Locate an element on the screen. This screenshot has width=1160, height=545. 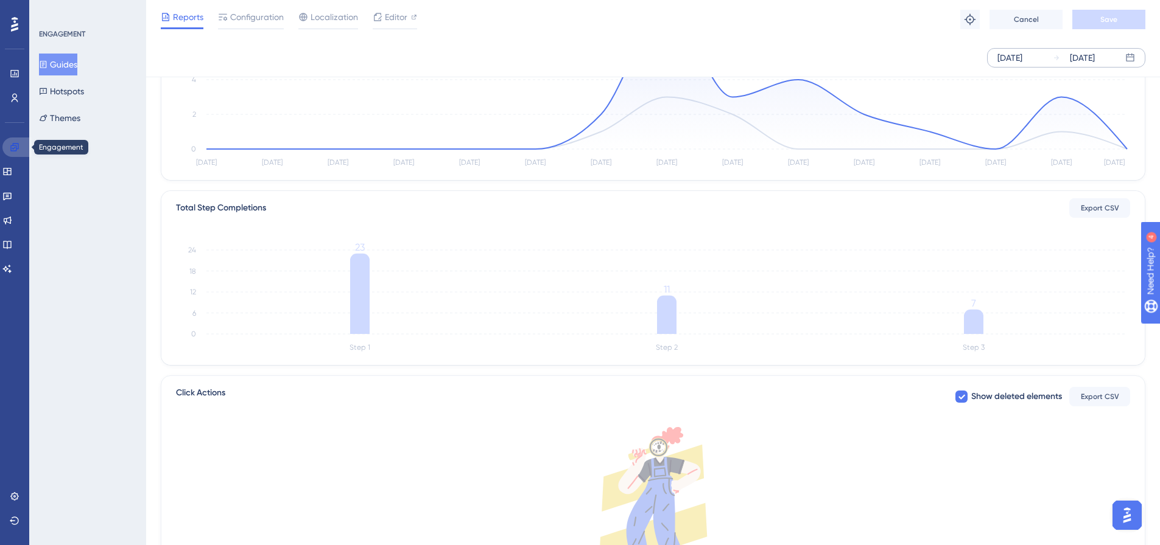
button: Cancel is located at coordinates (1026, 19).